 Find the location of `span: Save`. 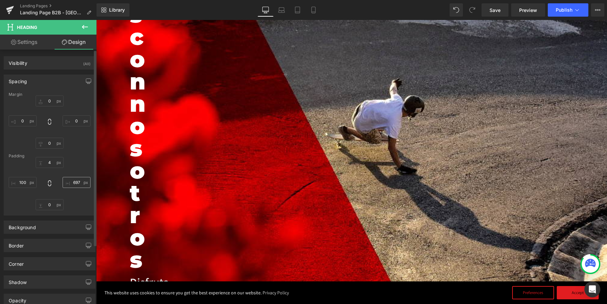

span: Save is located at coordinates (495, 10).